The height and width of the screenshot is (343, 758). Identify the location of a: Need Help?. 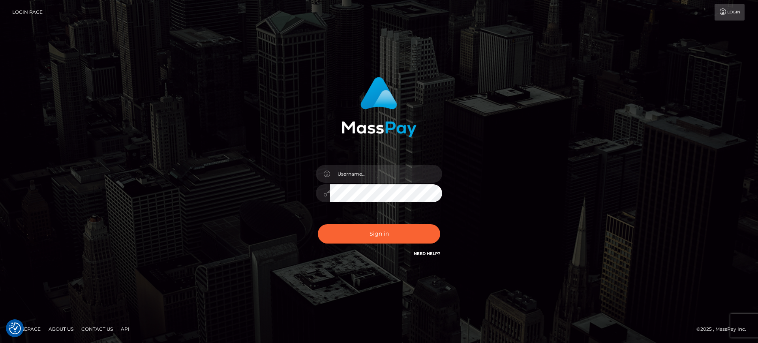
(427, 253).